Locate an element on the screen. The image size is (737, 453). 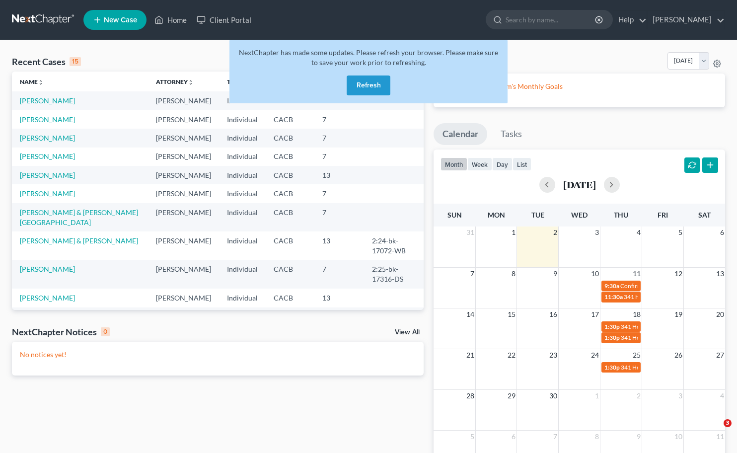
span: 15 is located at coordinates (511, 314).